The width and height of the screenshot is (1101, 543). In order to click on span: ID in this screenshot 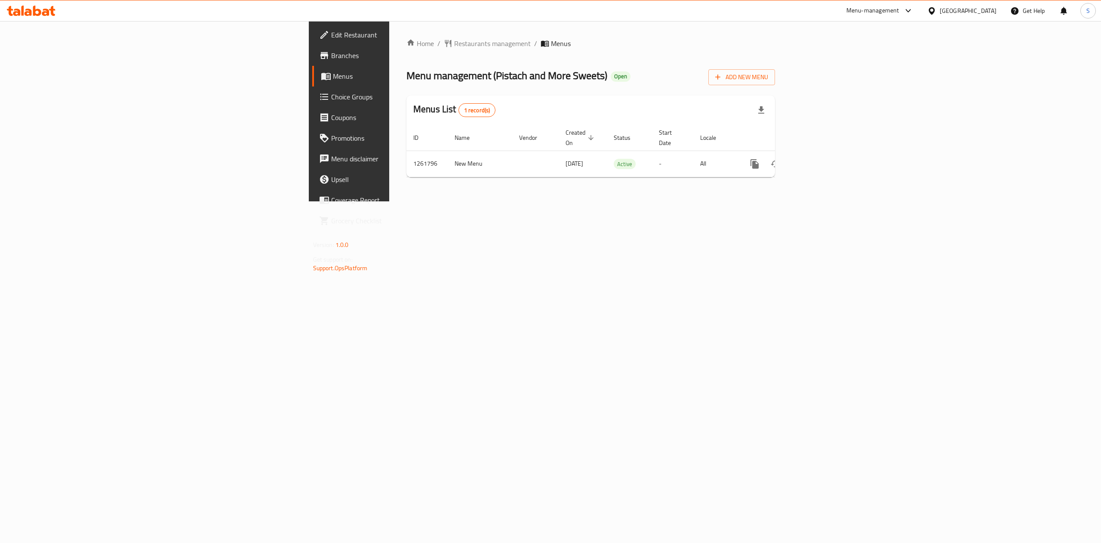, I will do `click(421, 138)`.